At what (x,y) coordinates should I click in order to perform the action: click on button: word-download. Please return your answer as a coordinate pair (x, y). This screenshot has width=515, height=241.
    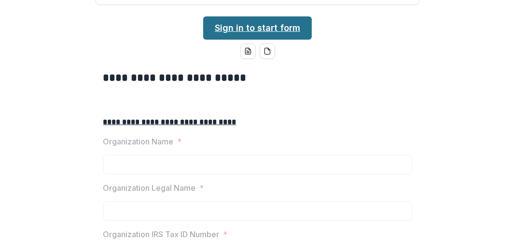
    Looking at the image, I should click on (248, 51).